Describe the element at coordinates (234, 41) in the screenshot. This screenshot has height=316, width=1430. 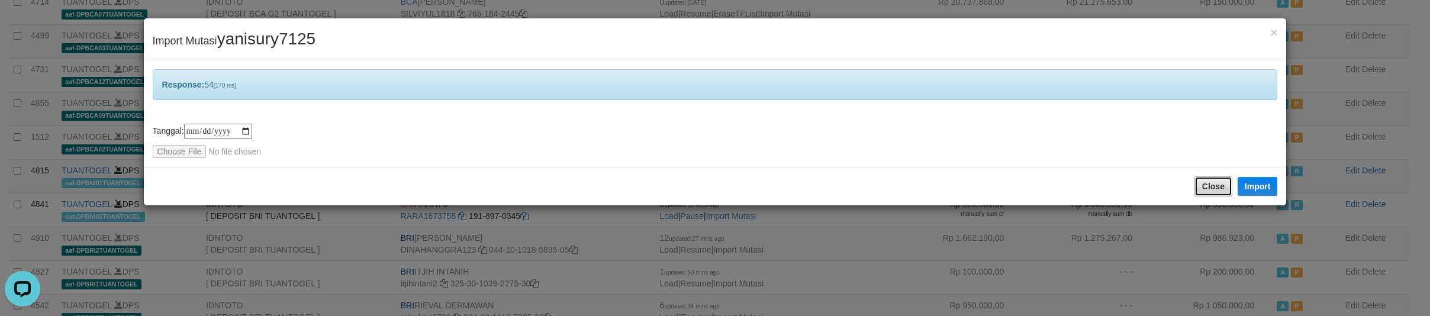
I see `span: Import Mutasi` at that location.